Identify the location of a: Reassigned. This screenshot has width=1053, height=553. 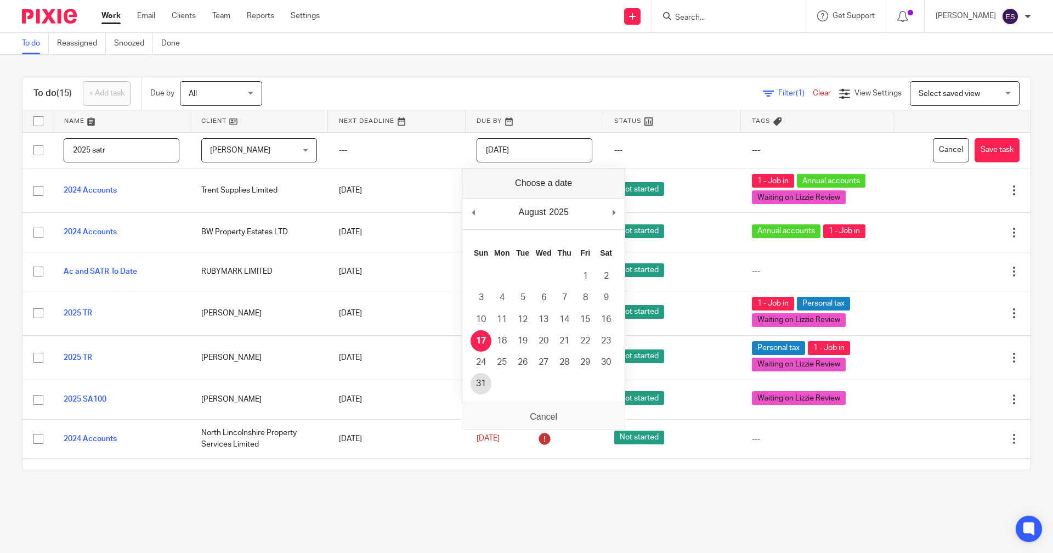
(81, 43).